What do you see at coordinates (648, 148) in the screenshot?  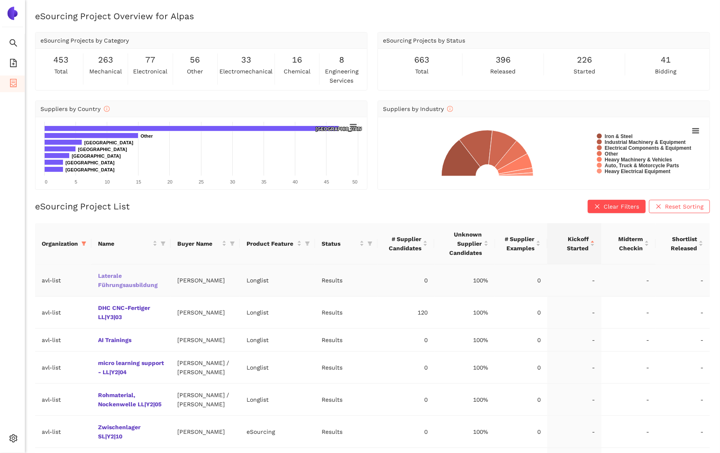 I see `text: Electrical Components & Equipment` at bounding box center [648, 148].